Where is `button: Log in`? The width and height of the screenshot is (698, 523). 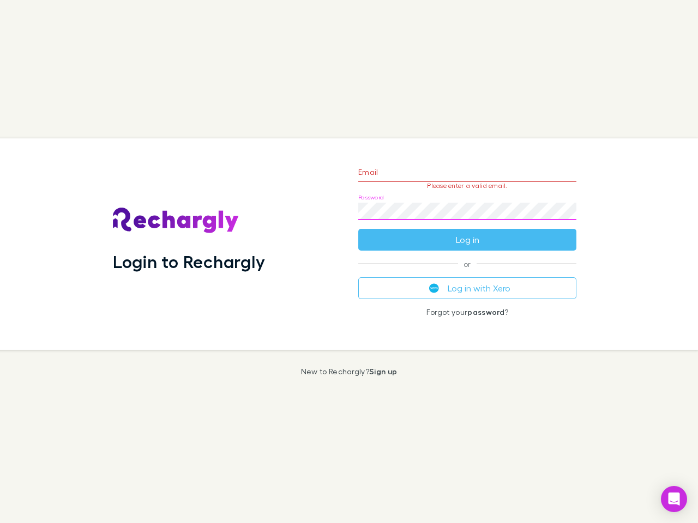
button: Log in is located at coordinates (467, 240).